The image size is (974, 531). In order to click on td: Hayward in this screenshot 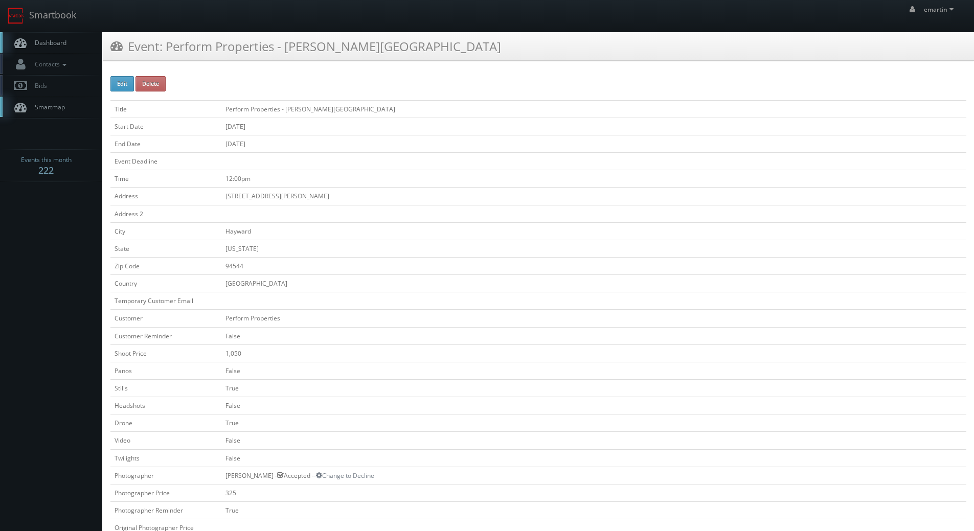, I will do `click(594, 231)`.